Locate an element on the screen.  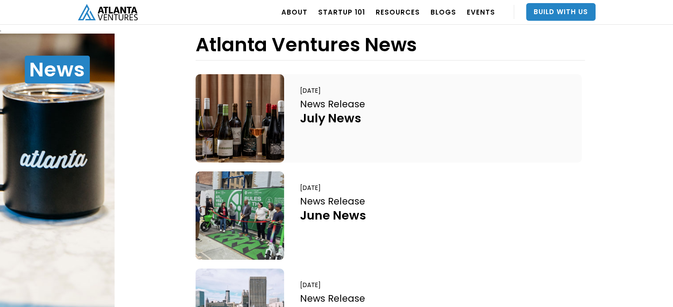
h1: News is located at coordinates (57, 69).